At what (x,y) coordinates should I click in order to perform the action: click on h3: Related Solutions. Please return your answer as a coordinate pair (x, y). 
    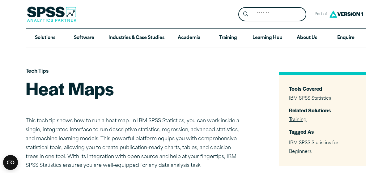
    Looking at the image, I should click on (323, 110).